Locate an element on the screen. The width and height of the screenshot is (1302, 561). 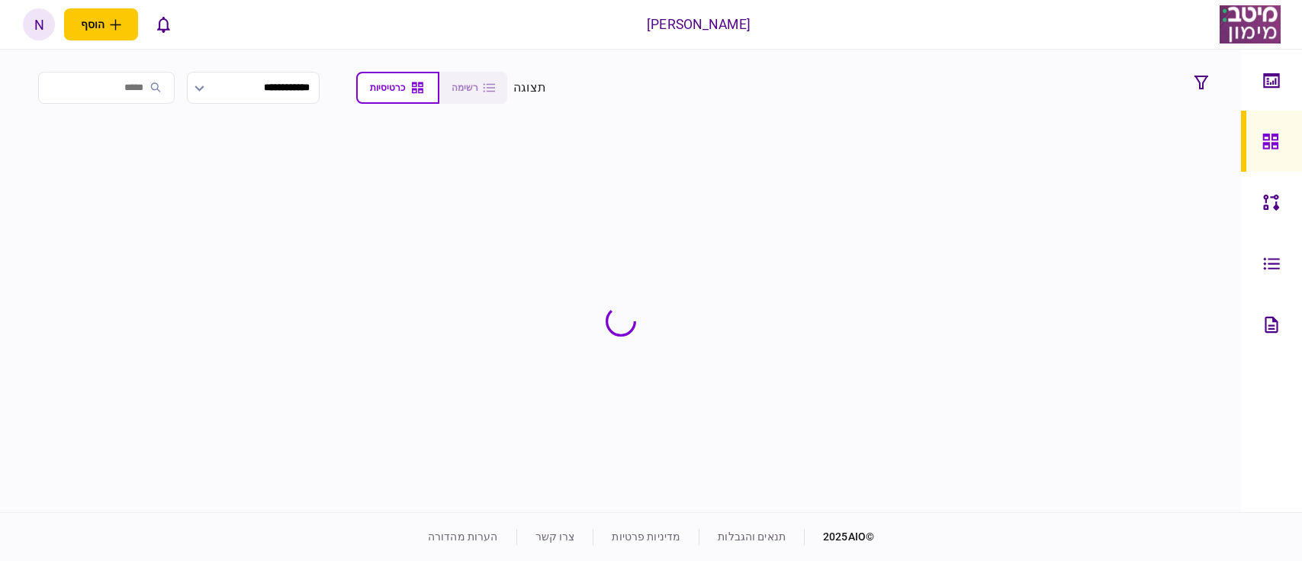
span: רשימה is located at coordinates (465, 88).